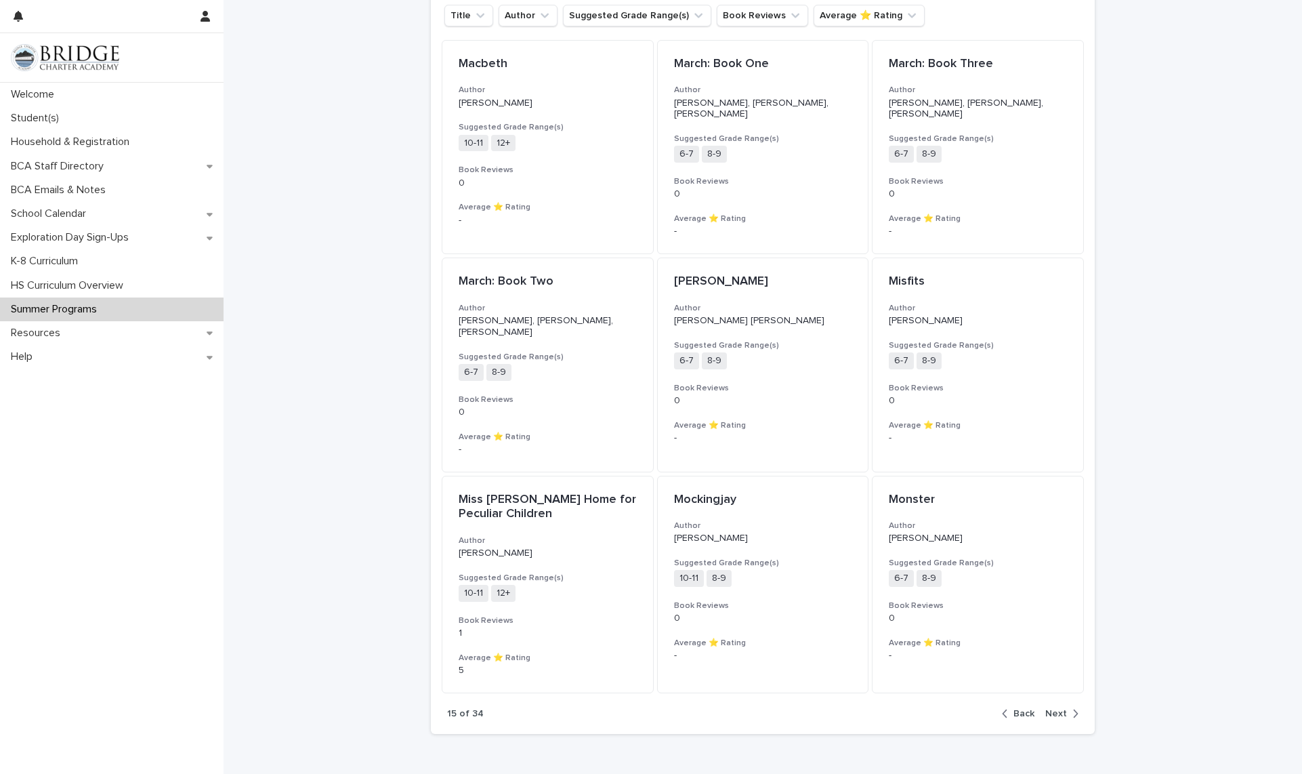 The width and height of the screenshot is (1302, 774). Describe the element at coordinates (465, 713) in the screenshot. I see `p: 15 of 34` at that location.